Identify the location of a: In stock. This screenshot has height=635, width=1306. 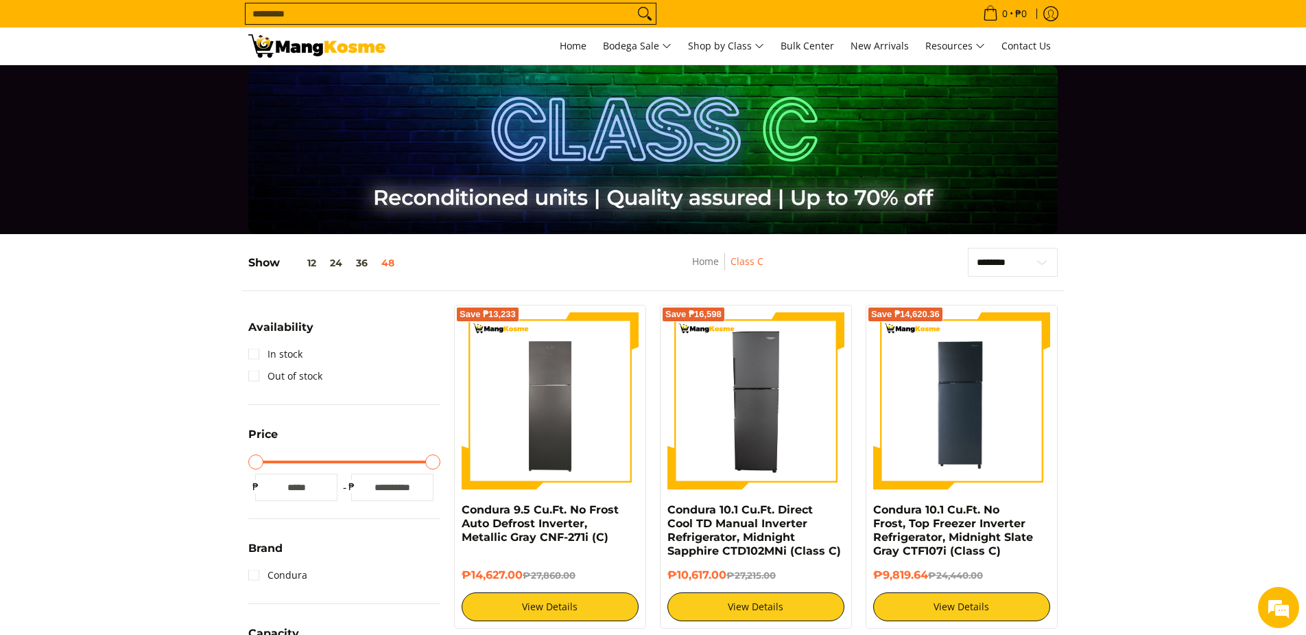
(275, 354).